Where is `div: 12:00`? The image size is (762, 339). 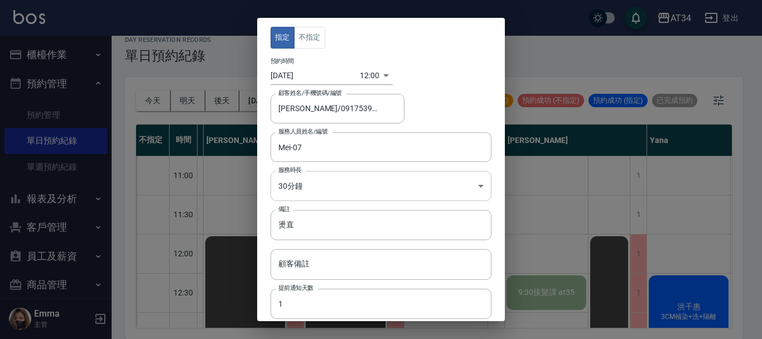
div: 12:00 is located at coordinates (369, 75).